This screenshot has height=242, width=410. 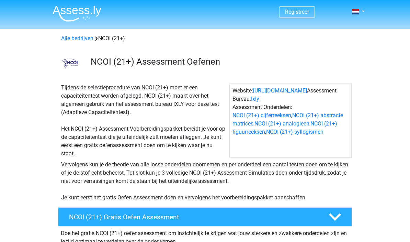 I want to click on div: NCOI (21+), so click(x=205, y=38).